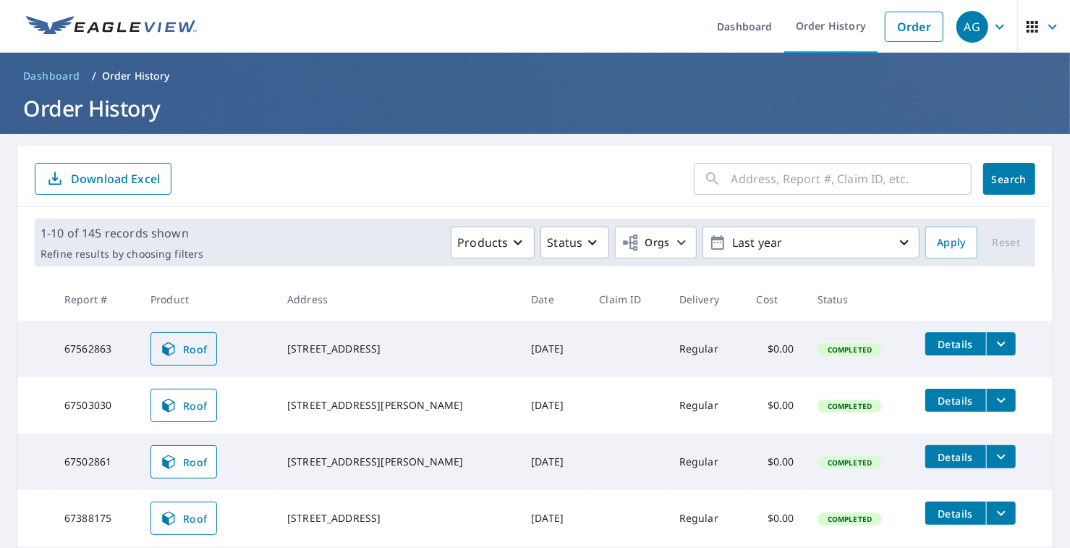 The width and height of the screenshot is (1070, 548). What do you see at coordinates (645, 242) in the screenshot?
I see `span: Orgs` at bounding box center [645, 242].